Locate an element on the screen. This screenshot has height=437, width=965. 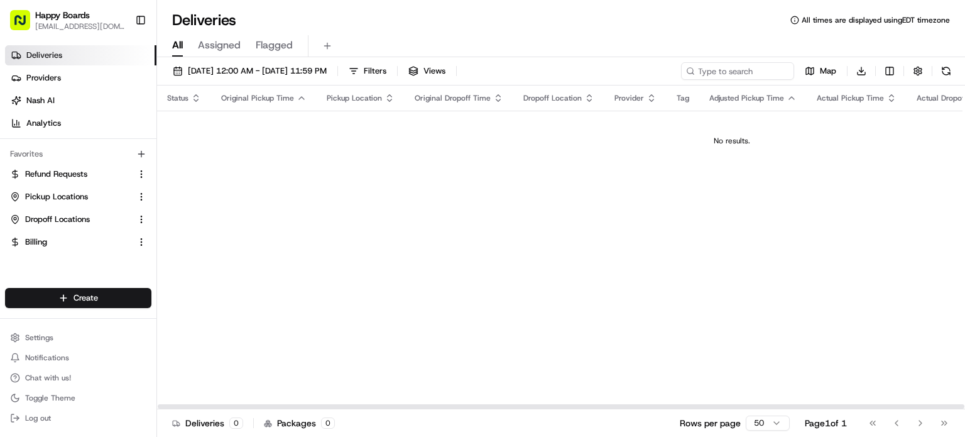
span: Nash AI is located at coordinates (40, 101).